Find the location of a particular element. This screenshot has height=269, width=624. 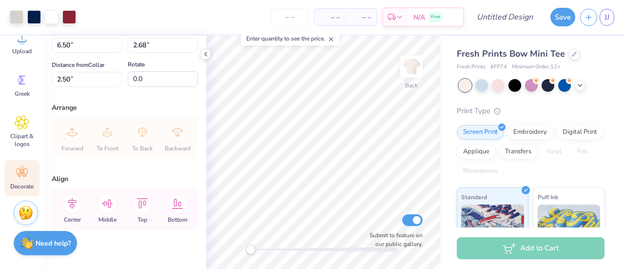

span: Clipart & logos is located at coordinates (22, 140).